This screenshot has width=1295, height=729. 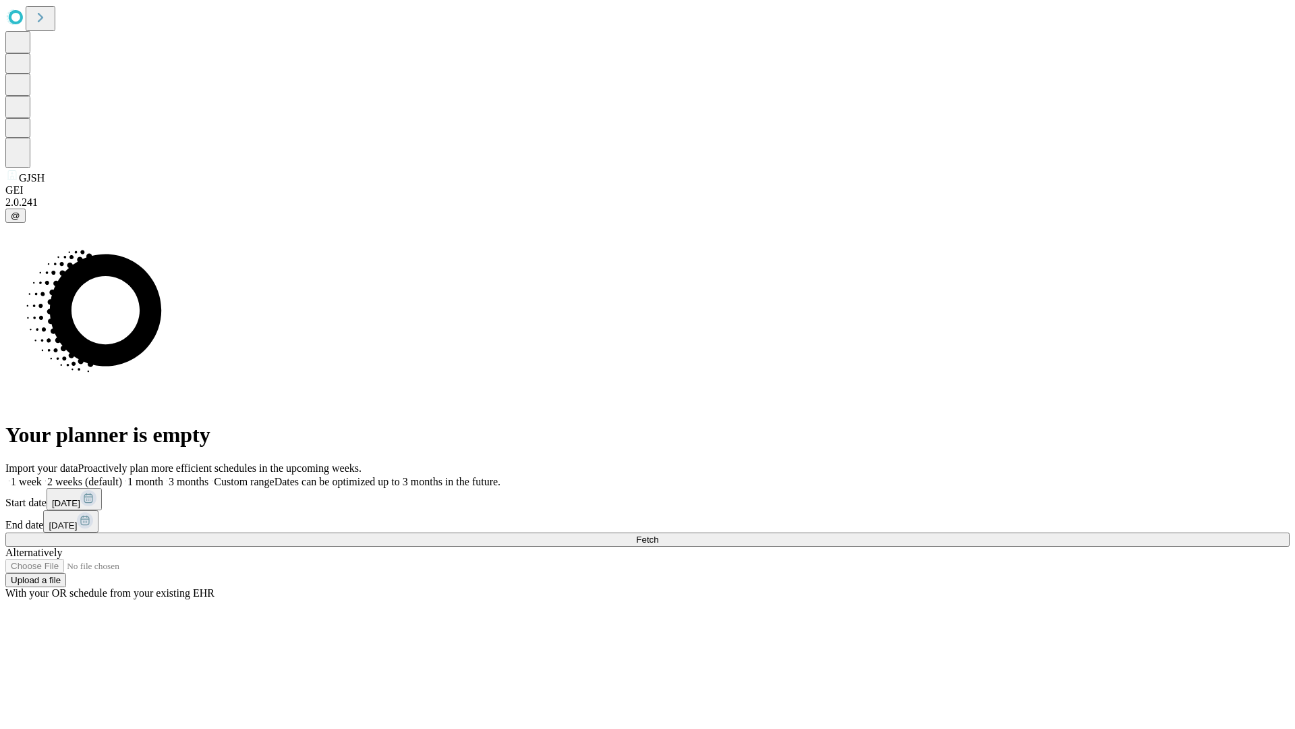 I want to click on span: 1 week, so click(x=26, y=481).